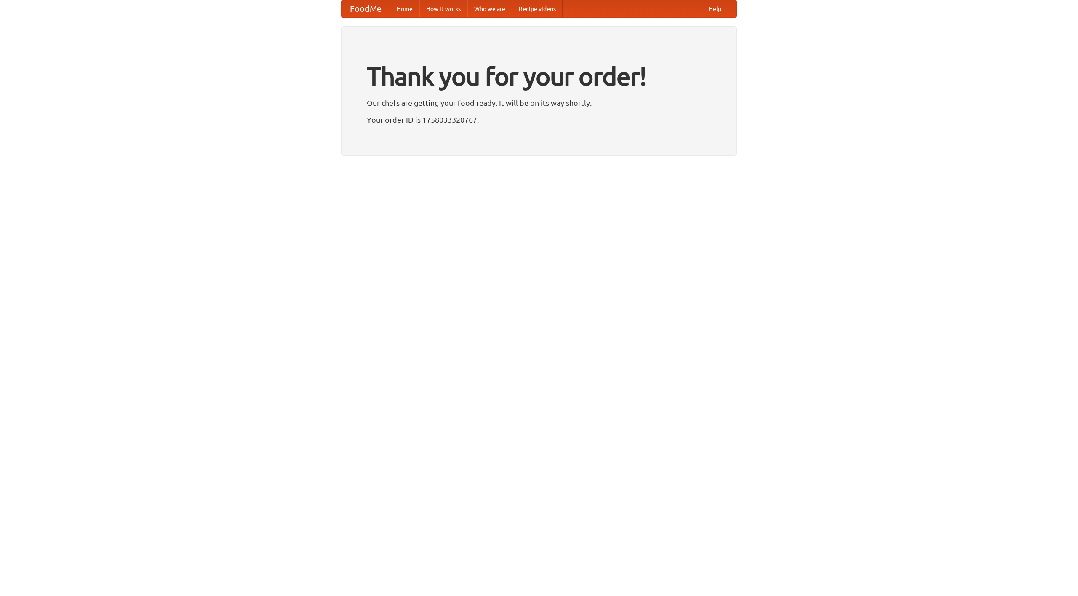  What do you see at coordinates (538, 9) in the screenshot?
I see `a: Recipe videos` at bounding box center [538, 9].